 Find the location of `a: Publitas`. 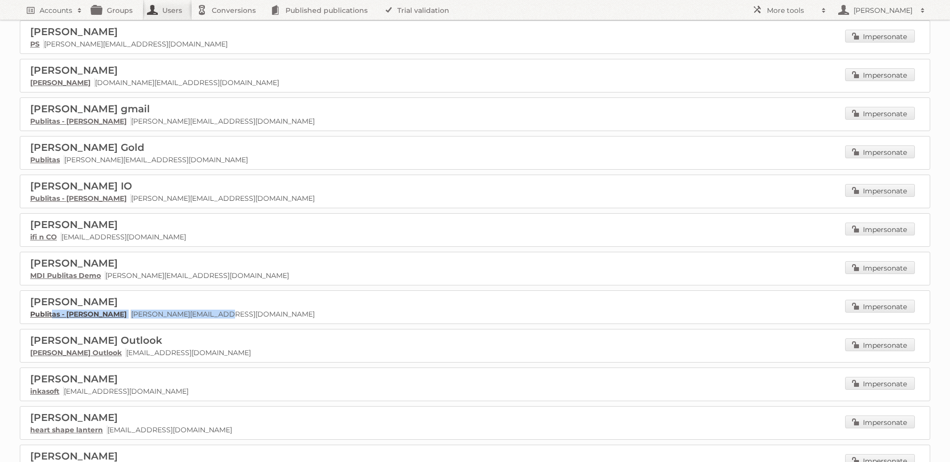

a: Publitas is located at coordinates (45, 160).